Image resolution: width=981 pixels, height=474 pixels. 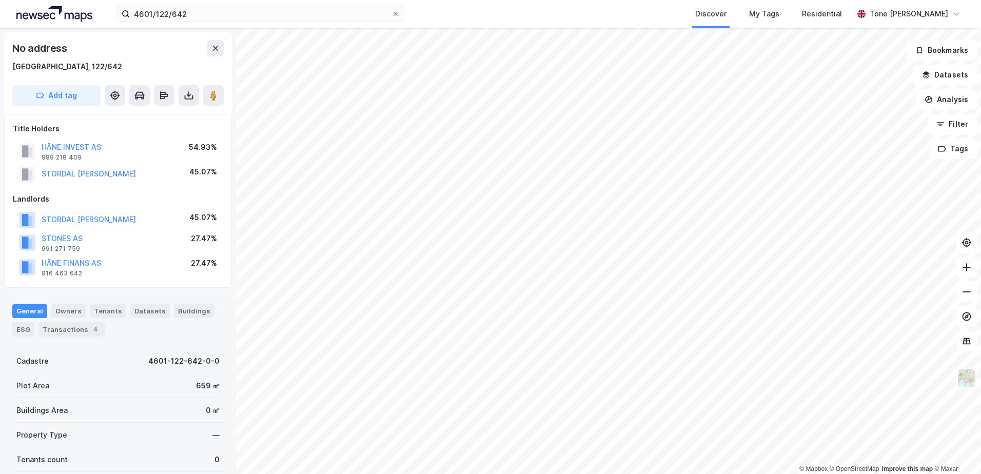 I want to click on div: General, so click(x=30, y=311).